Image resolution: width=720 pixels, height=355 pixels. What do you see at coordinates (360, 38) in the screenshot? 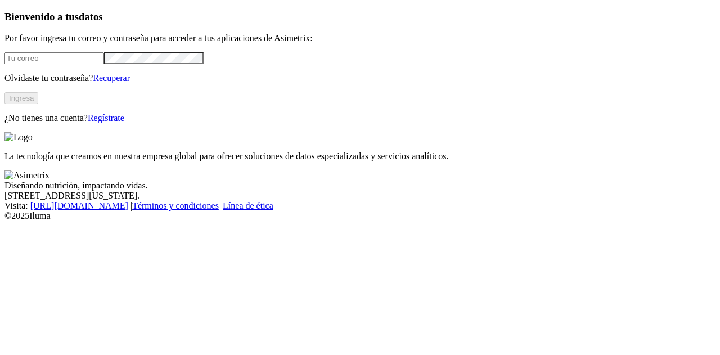
I see `p: Por favor ingresa tu correo y contraseña para acceder a tus aplicaciones de Asimetrix:` at bounding box center [360, 38].